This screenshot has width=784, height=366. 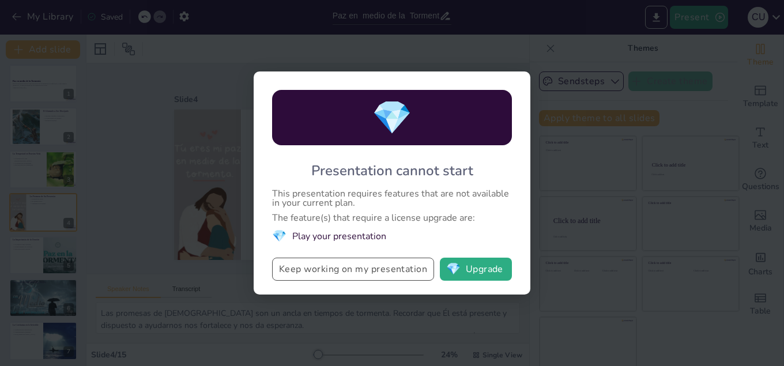 What do you see at coordinates (392, 218) in the screenshot?
I see `div: The feature(s) that require a license upgrade are:` at bounding box center [392, 218].